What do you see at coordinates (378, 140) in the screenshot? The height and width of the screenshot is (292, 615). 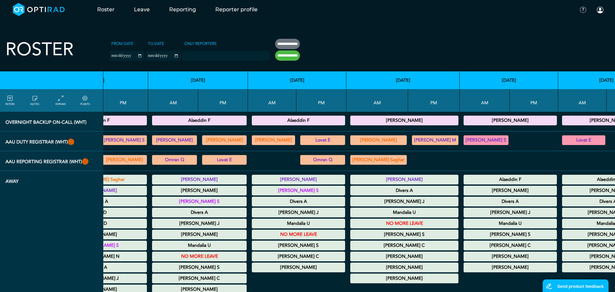 I see `div: Various levels of experience 08:30 - 13:30` at bounding box center [378, 140].